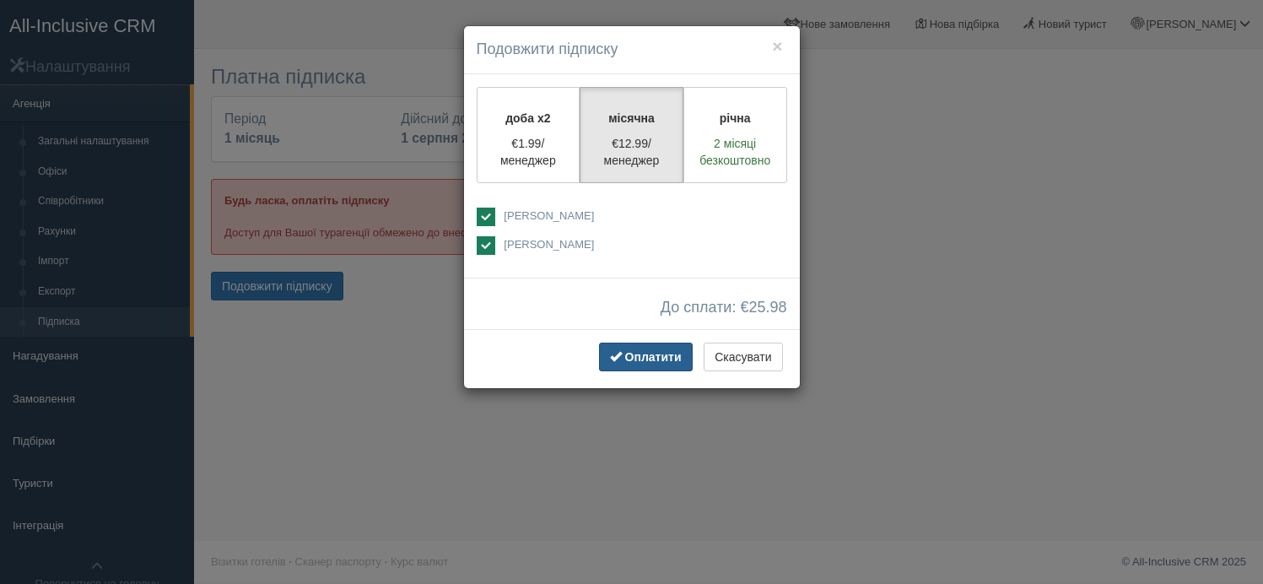 This screenshot has width=1263, height=584. What do you see at coordinates (767, 307) in the screenshot?
I see `span: 25.98` at bounding box center [767, 307].